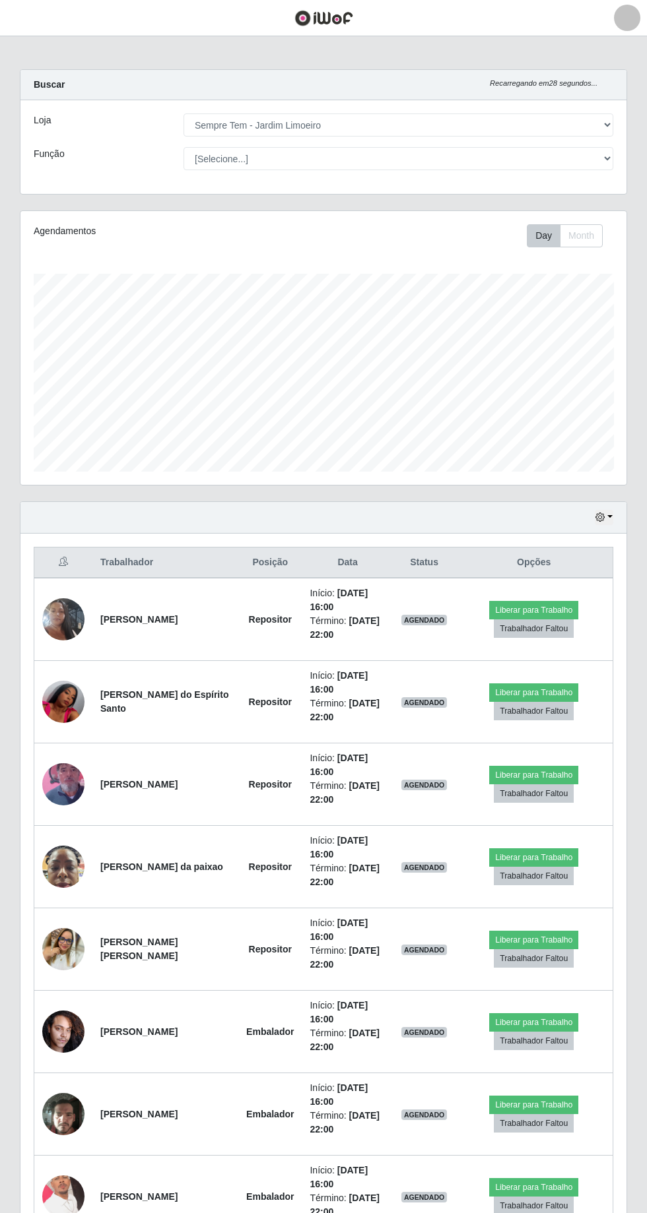 This screenshot has height=1213, width=647. What do you see at coordinates (543, 236) in the screenshot?
I see `button: Day` at bounding box center [543, 236].